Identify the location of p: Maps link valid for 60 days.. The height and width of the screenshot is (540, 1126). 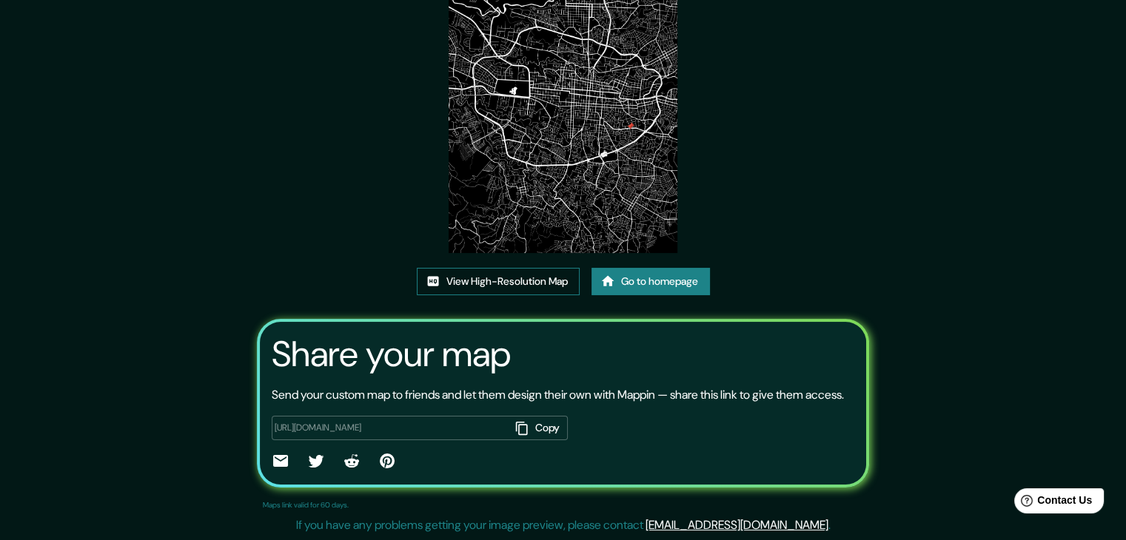
(306, 505).